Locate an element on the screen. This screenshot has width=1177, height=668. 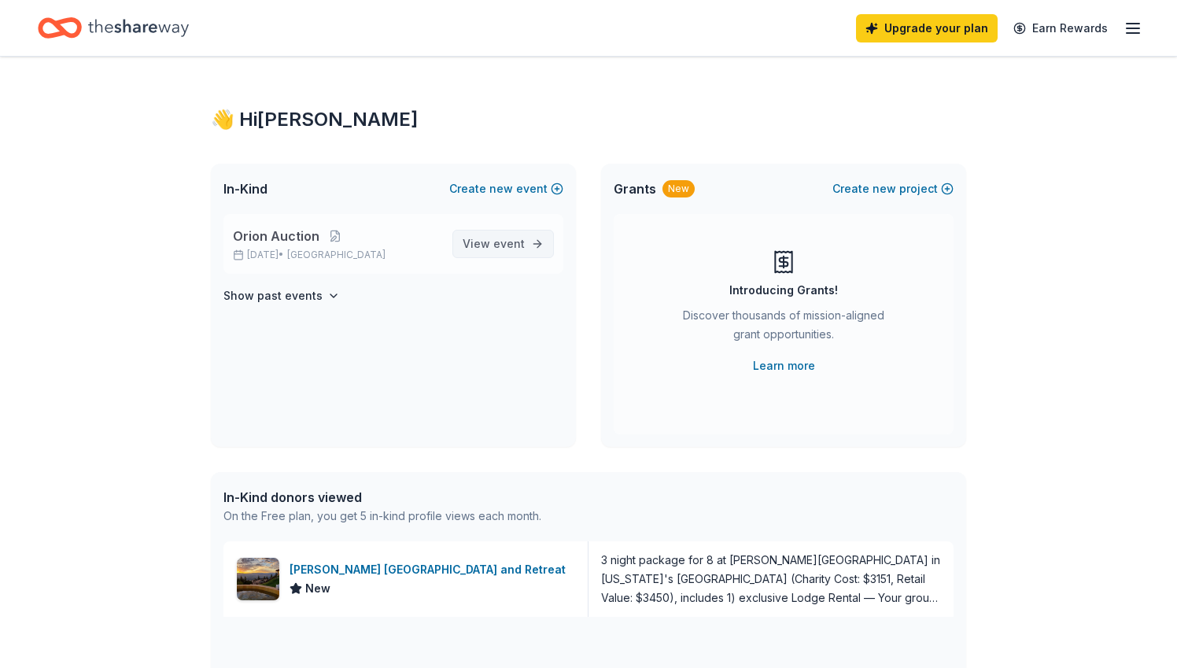
a: Upgrade your plan is located at coordinates (927, 28).